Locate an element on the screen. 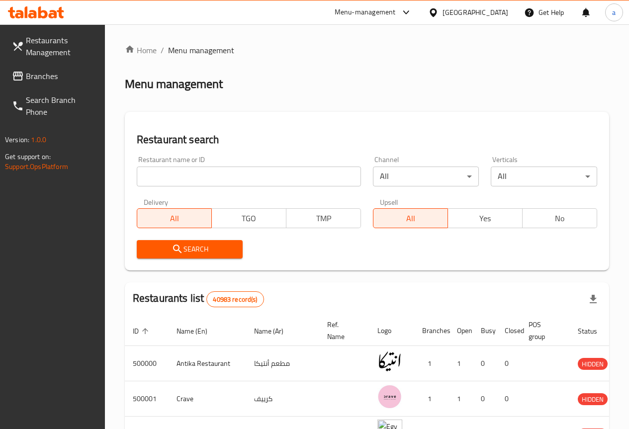  td: Crave is located at coordinates (207, 399).